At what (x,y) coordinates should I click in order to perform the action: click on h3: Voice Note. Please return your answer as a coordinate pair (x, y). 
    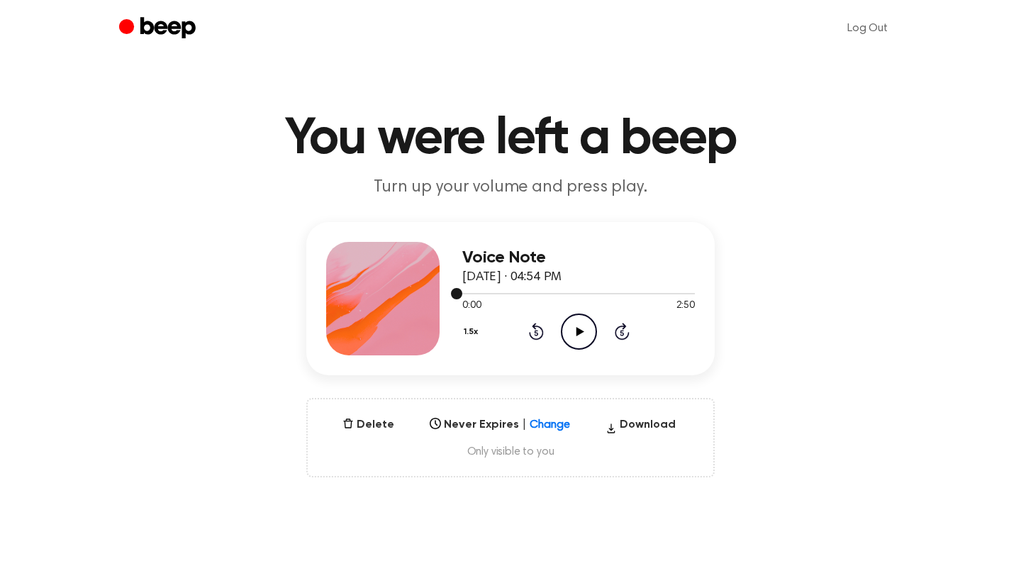
    Looking at the image, I should click on (579, 257).